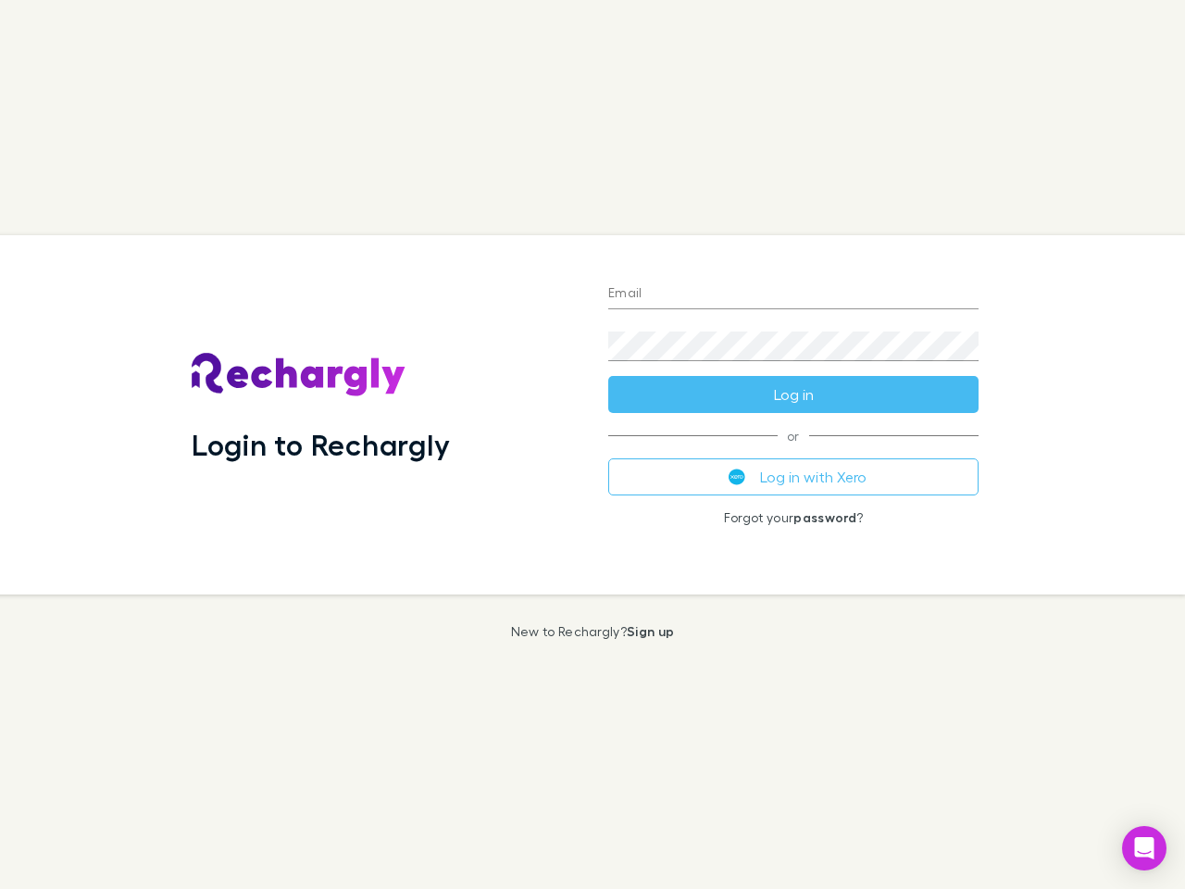  What do you see at coordinates (793, 477) in the screenshot?
I see `button: Log in with Xero` at bounding box center [793, 477].